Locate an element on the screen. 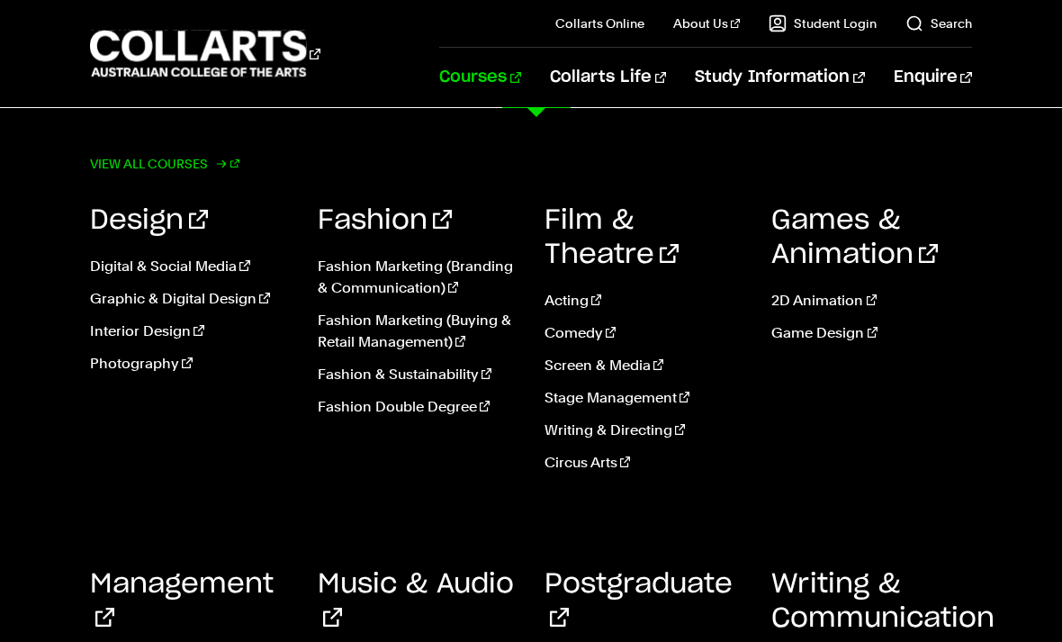 The width and height of the screenshot is (1062, 642). a: Fashion Double Degree is located at coordinates (418, 407).